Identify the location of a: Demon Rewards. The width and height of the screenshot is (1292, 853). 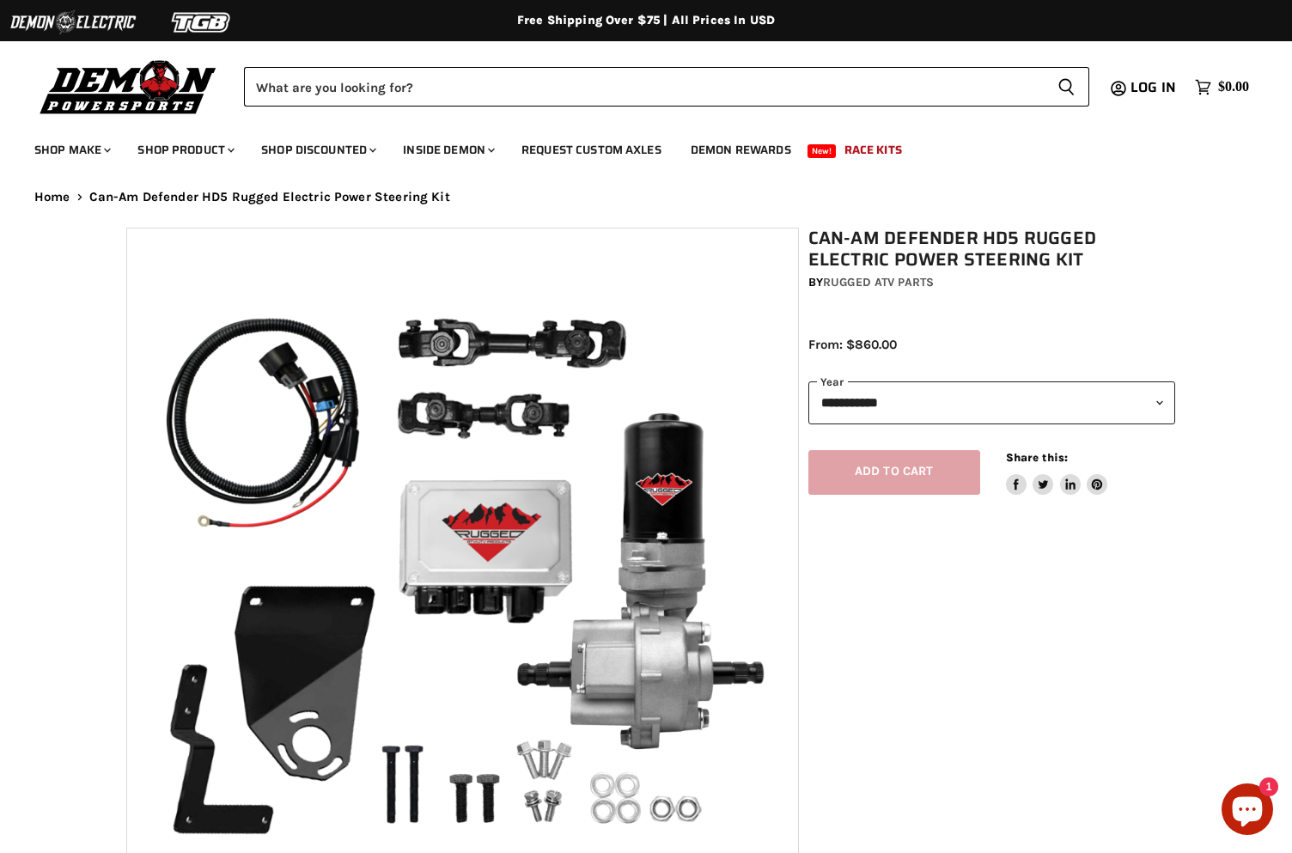
(740, 149).